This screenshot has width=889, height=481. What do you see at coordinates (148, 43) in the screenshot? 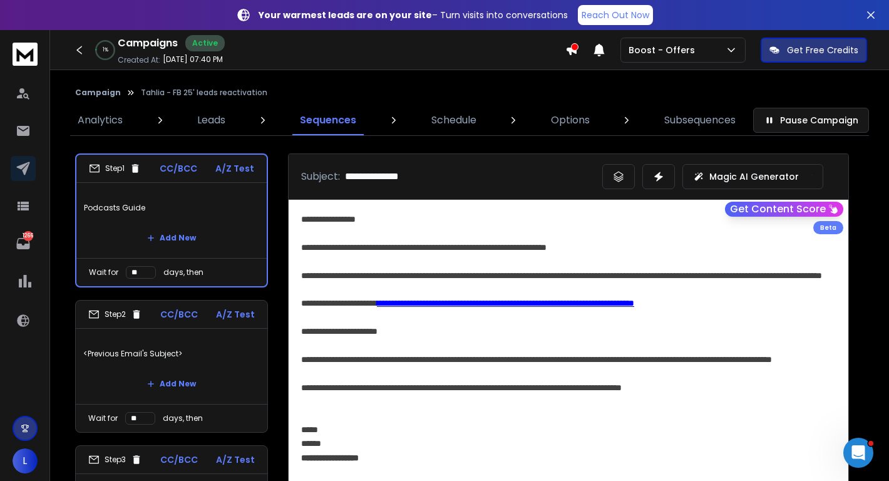
I see `h1: Campaigns` at bounding box center [148, 43].